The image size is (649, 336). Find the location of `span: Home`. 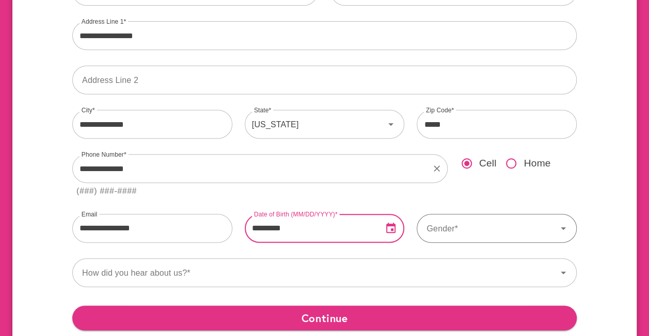

span: Home is located at coordinates (537, 164).